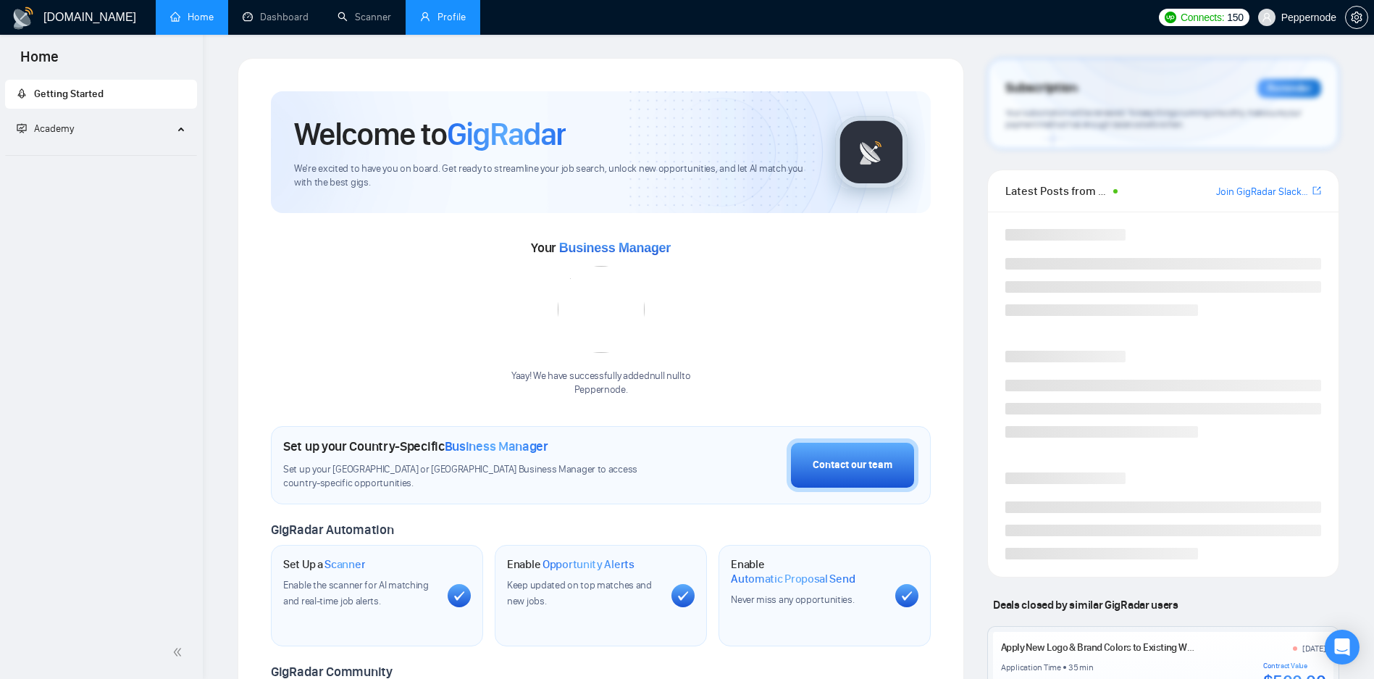  What do you see at coordinates (22, 128) in the screenshot?
I see `span: fund-projection-screen` at bounding box center [22, 128].